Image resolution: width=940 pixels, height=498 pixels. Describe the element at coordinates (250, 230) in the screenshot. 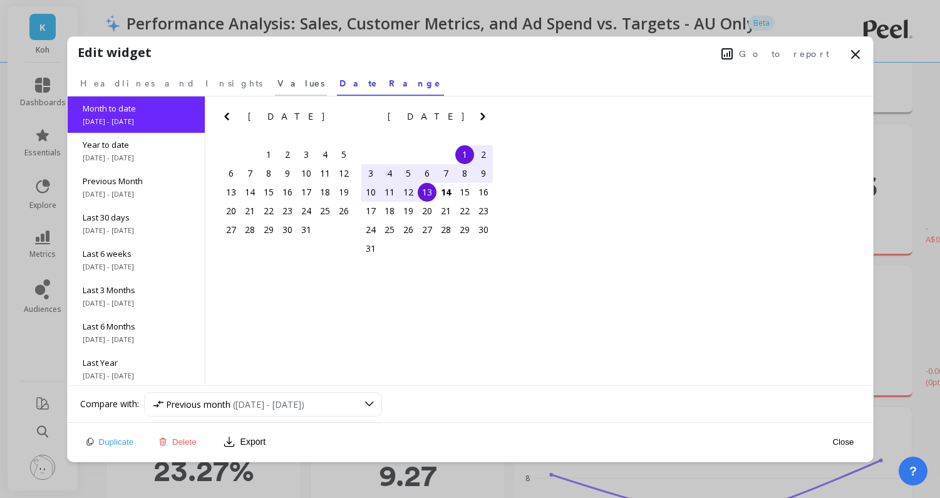

I see `div: Choose Monday, July 28th, 2025` at that location.